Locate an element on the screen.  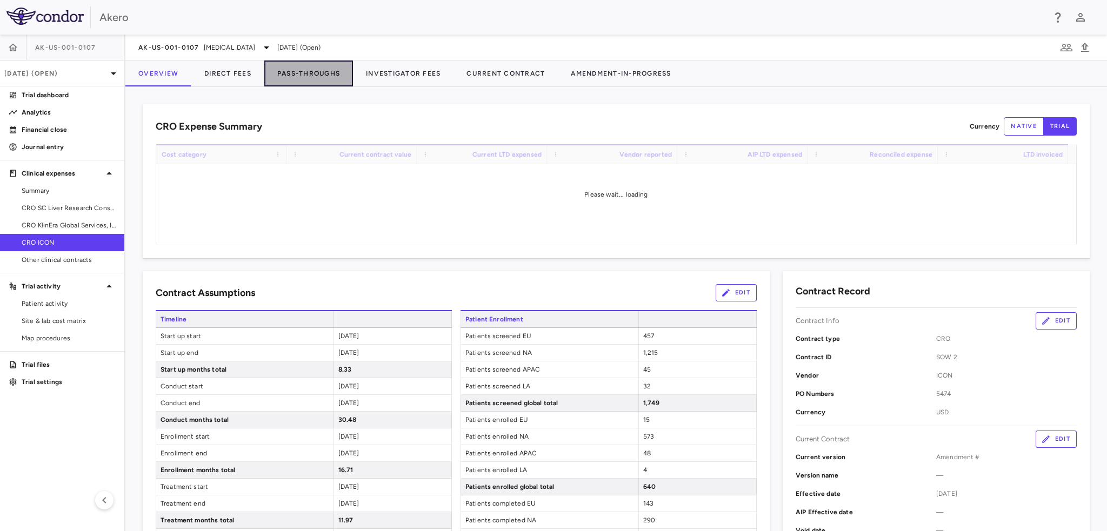
span: Enrollment end is located at coordinates (245, 454).